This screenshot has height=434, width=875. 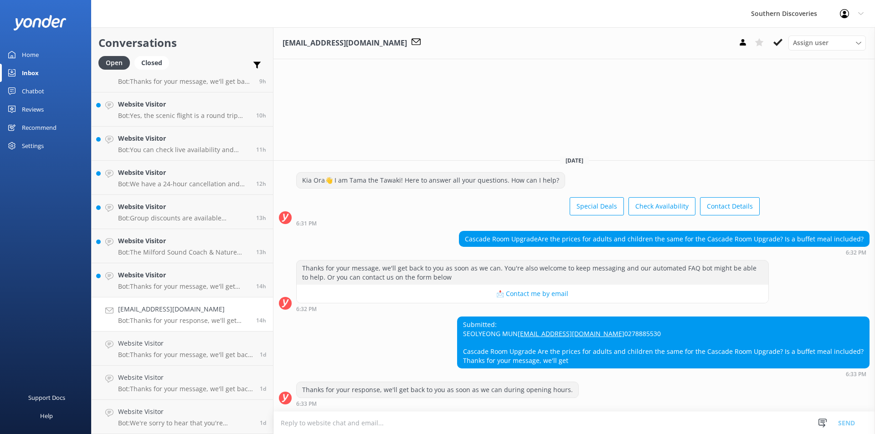 I want to click on div: Kia Ora👋 I am Tama the Tawaki! Here to answer all your questions. How can I help?, so click(x=431, y=181).